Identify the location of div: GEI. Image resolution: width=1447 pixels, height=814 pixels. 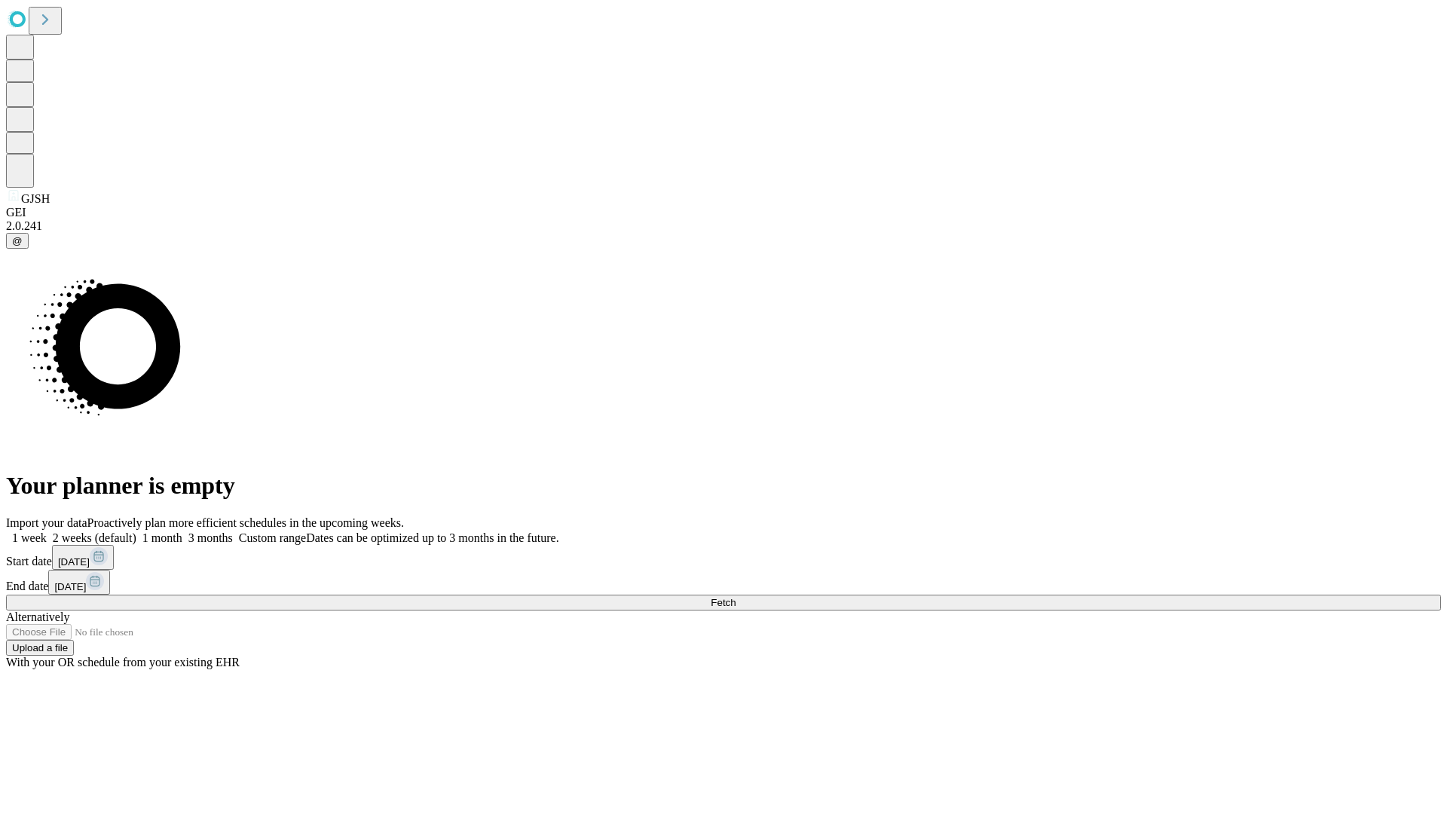
(723, 212).